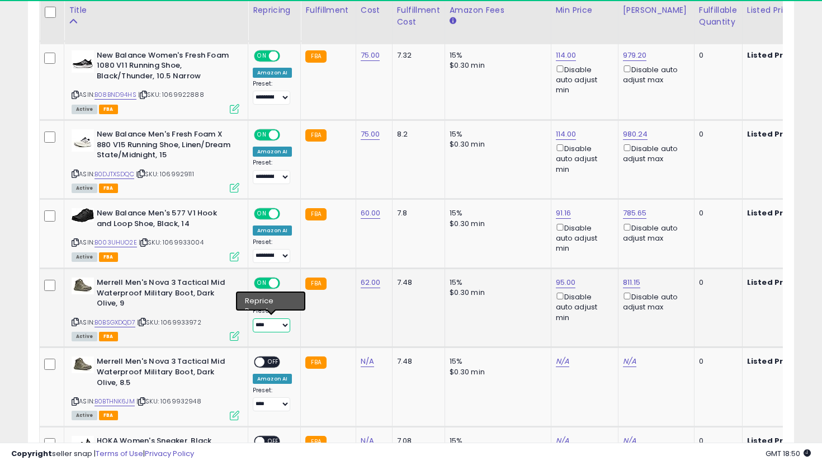 The image size is (822, 465). What do you see at coordinates (328, 10) in the screenshot?
I see `div: Fulfillment` at bounding box center [328, 10].